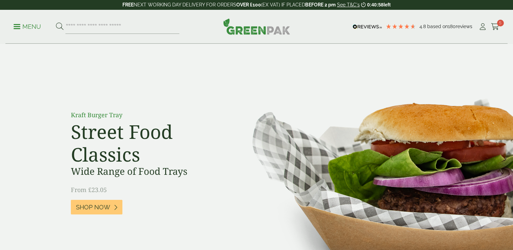 This screenshot has width=513, height=250. Describe the element at coordinates (438, 26) in the screenshot. I see `span: Based on` at that location.